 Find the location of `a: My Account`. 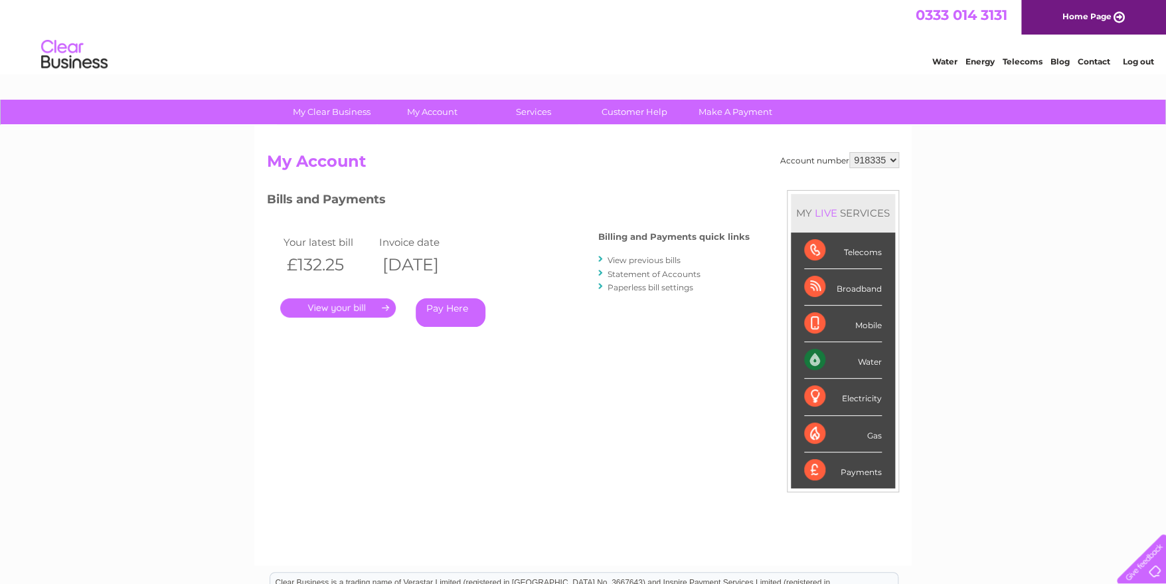

a: My Account is located at coordinates (432, 112).